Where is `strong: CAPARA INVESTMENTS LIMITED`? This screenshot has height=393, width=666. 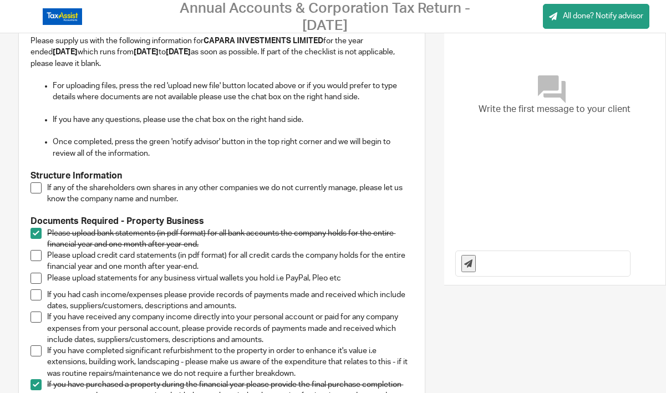 strong: CAPARA INVESTMENTS LIMITED is located at coordinates (263, 41).